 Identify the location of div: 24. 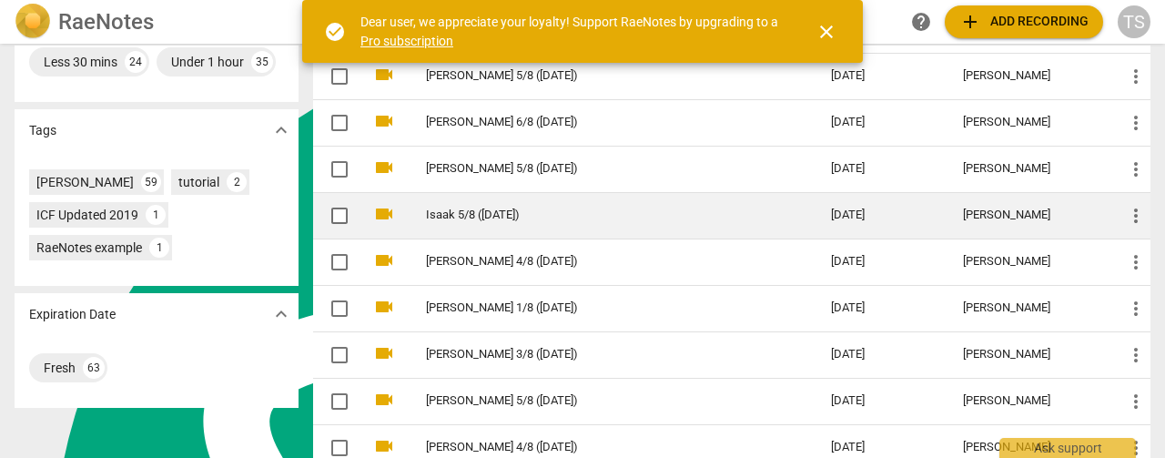
(136, 62).